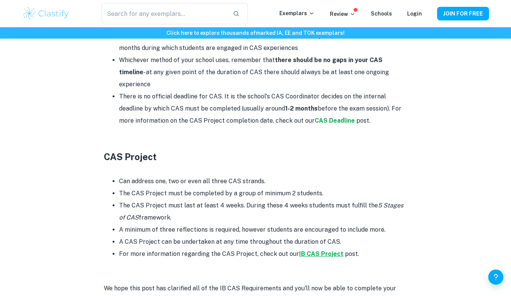 This screenshot has height=296, width=511. I want to click on a: Schools, so click(381, 14).